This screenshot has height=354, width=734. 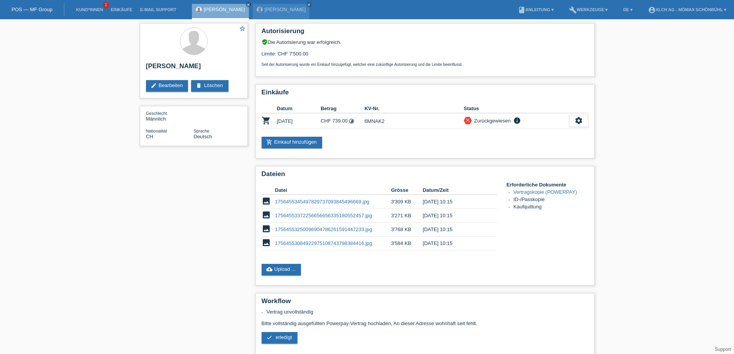 What do you see at coordinates (425, 329) in the screenshot?
I see `div: Bitte vollständig ausgefüllten Powerpay-Vertrag hochladen, An dieser Adresse wohnhaft seit fehlt.` at bounding box center [425, 329].